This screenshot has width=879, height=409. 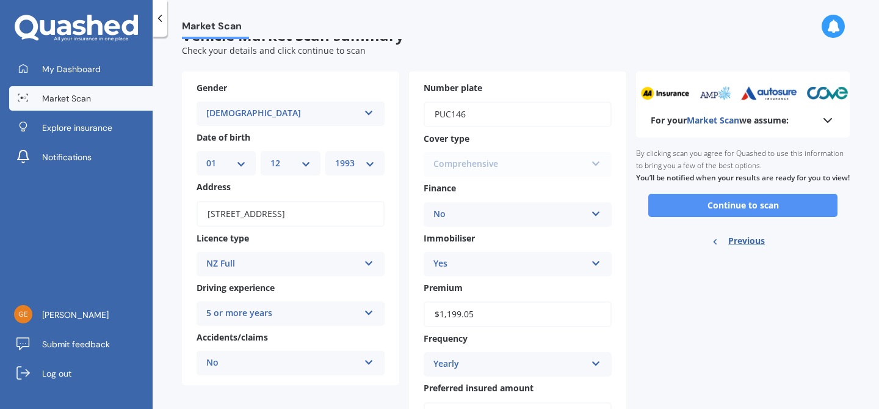 What do you see at coordinates (824, 93) in the screenshot?
I see `img: cove_sm.webp` at bounding box center [824, 93].